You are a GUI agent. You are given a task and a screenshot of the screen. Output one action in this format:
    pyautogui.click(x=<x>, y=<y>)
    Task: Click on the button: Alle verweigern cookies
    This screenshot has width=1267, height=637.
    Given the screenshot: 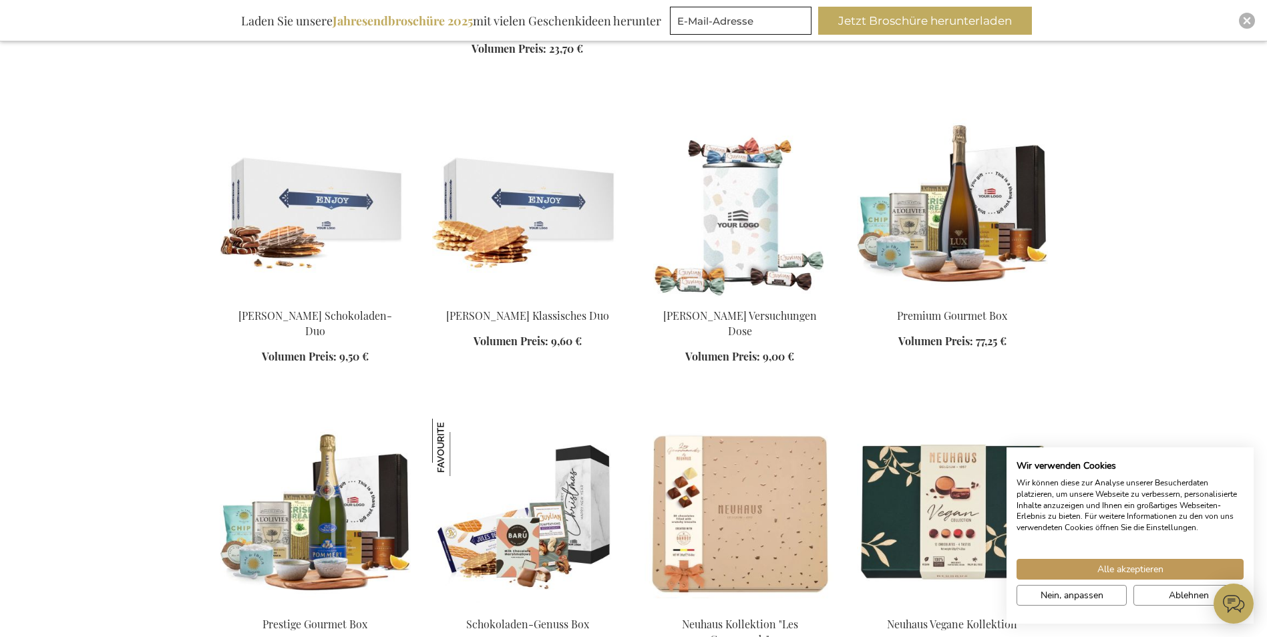 What is the action you would take?
    pyautogui.click(x=1188, y=595)
    